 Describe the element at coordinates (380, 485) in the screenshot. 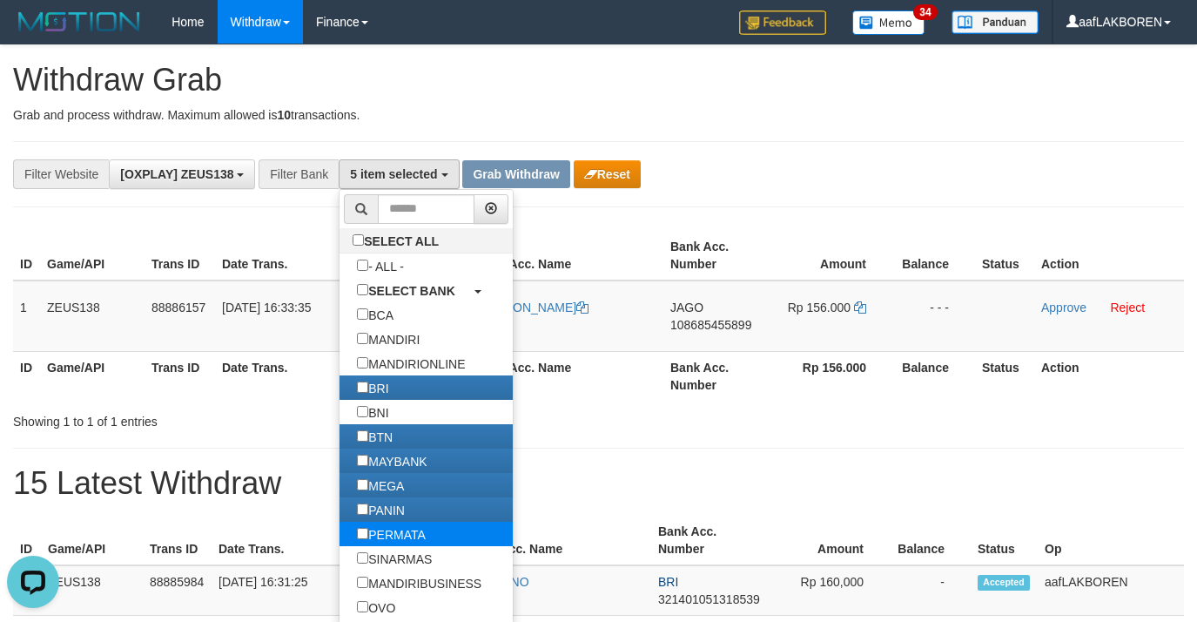

I see `label: MEGA` at that location.